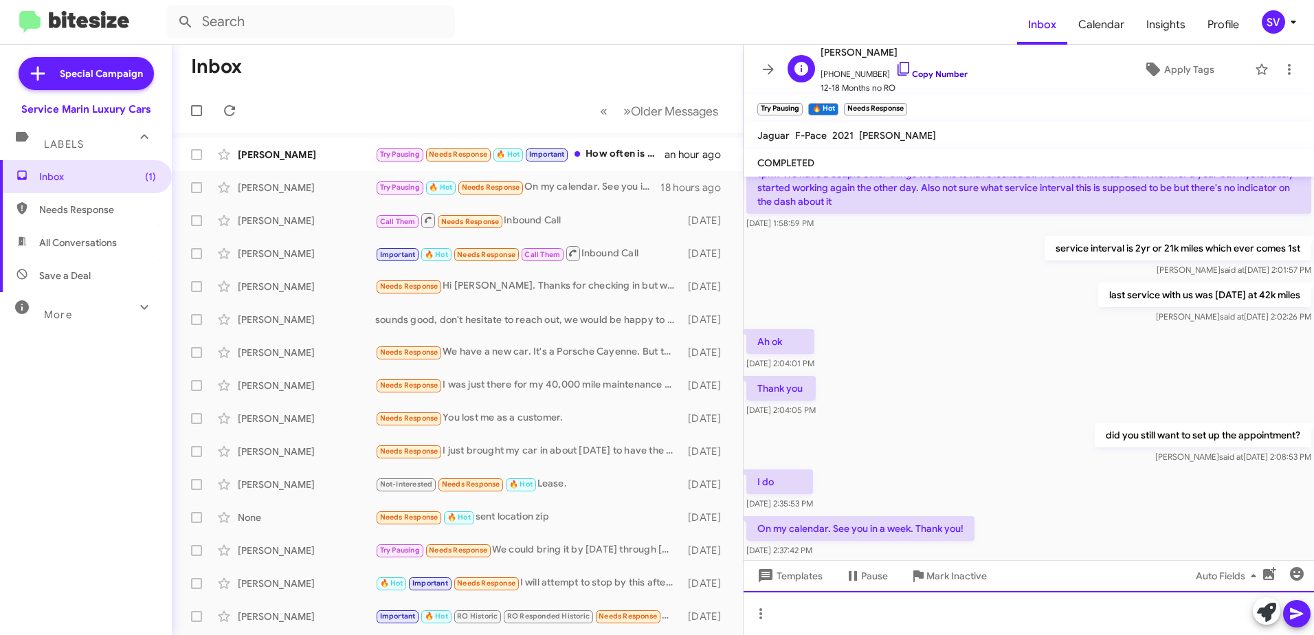 The image size is (1314, 635). What do you see at coordinates (780, 109) in the screenshot?
I see `small: Try Pausing` at bounding box center [780, 109].